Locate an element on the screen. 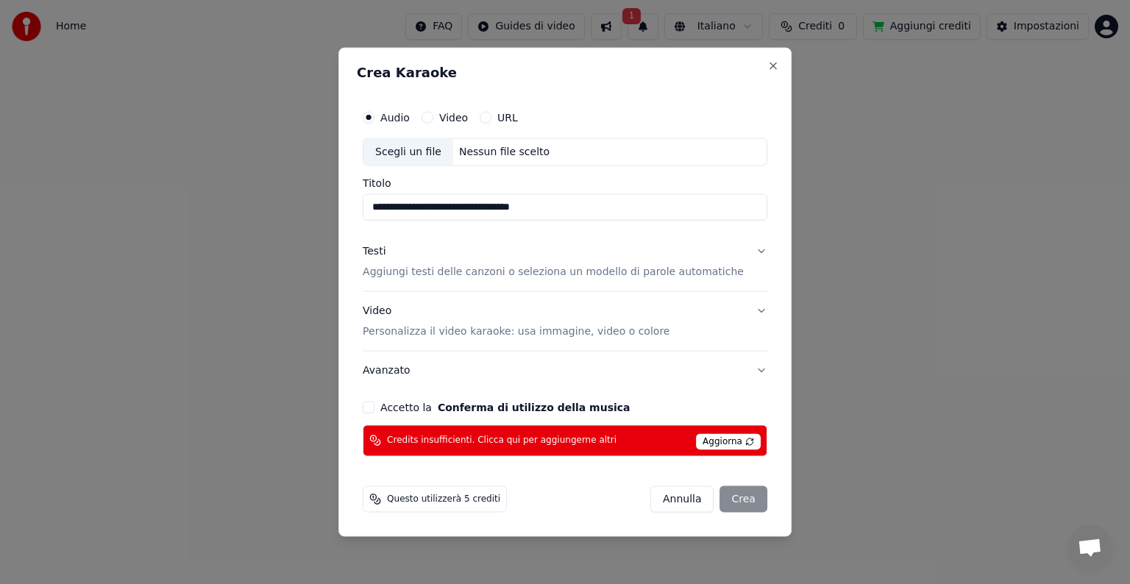  label: Accetto la is located at coordinates (505, 407).